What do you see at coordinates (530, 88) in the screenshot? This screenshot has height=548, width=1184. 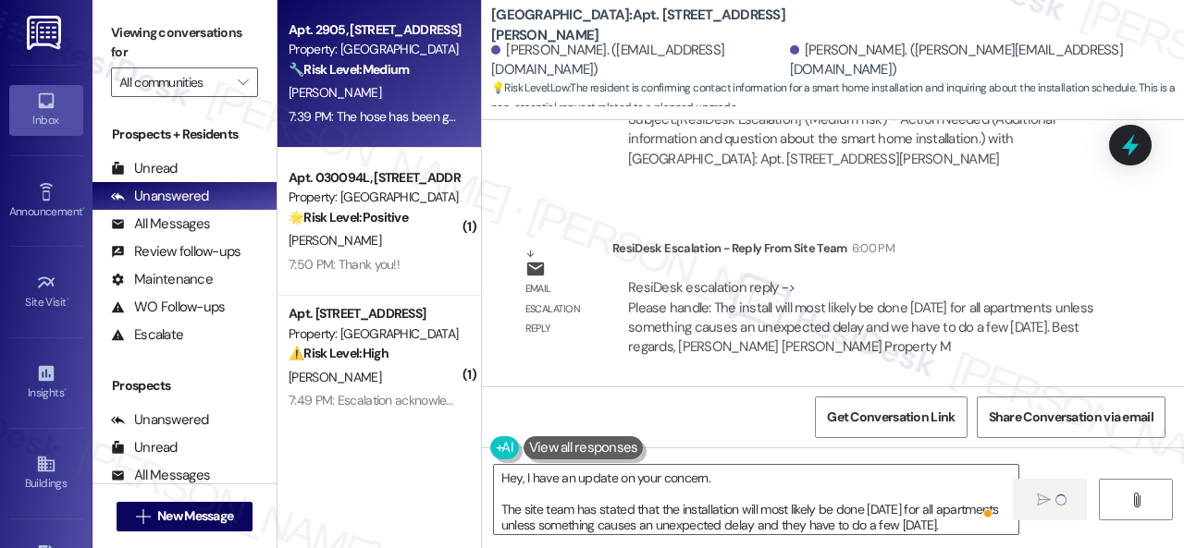 I see `strong: 💡 Risk Level: Low` at bounding box center [530, 88].